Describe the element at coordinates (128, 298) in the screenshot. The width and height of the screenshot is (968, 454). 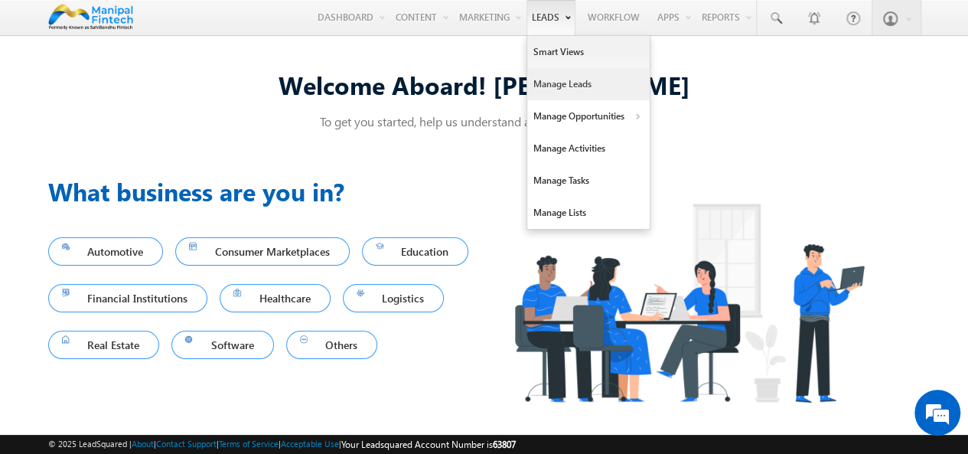
I see `span: Financial Institutions` at that location.